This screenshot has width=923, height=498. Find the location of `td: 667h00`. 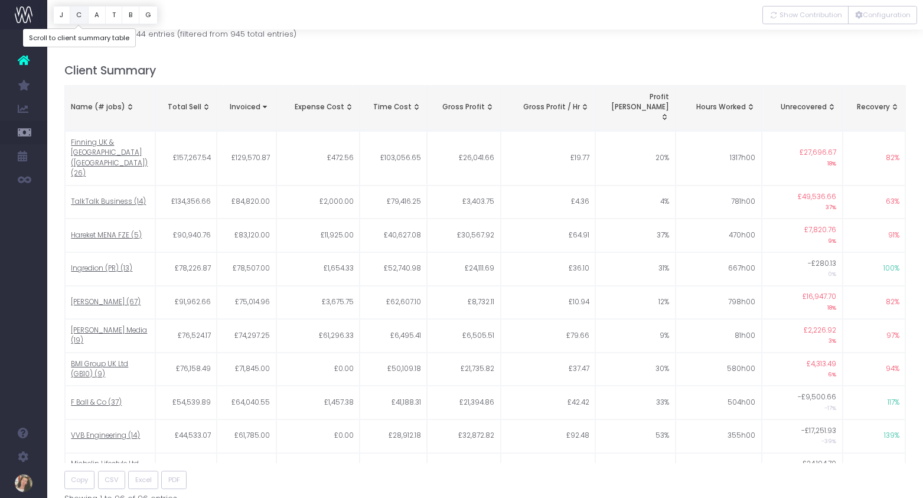

td: 667h00 is located at coordinates (719, 269).